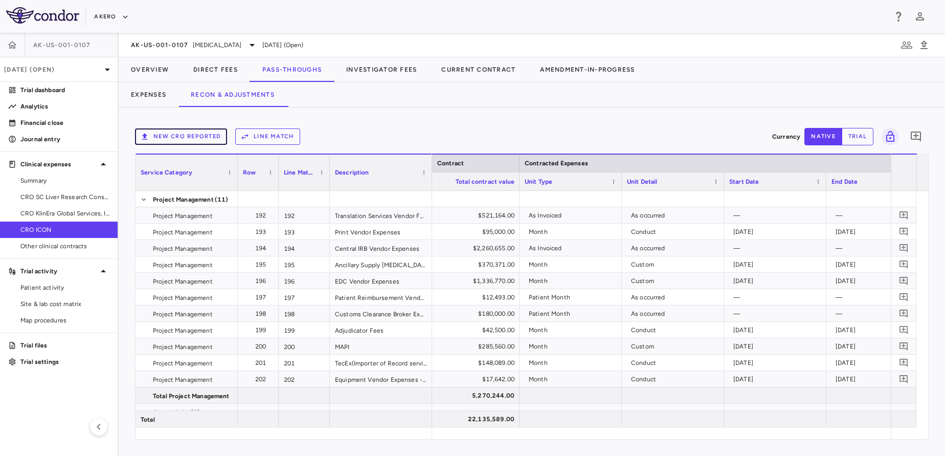  What do you see at coordinates (304, 215) in the screenshot?
I see `div: 192` at bounding box center [304, 215].